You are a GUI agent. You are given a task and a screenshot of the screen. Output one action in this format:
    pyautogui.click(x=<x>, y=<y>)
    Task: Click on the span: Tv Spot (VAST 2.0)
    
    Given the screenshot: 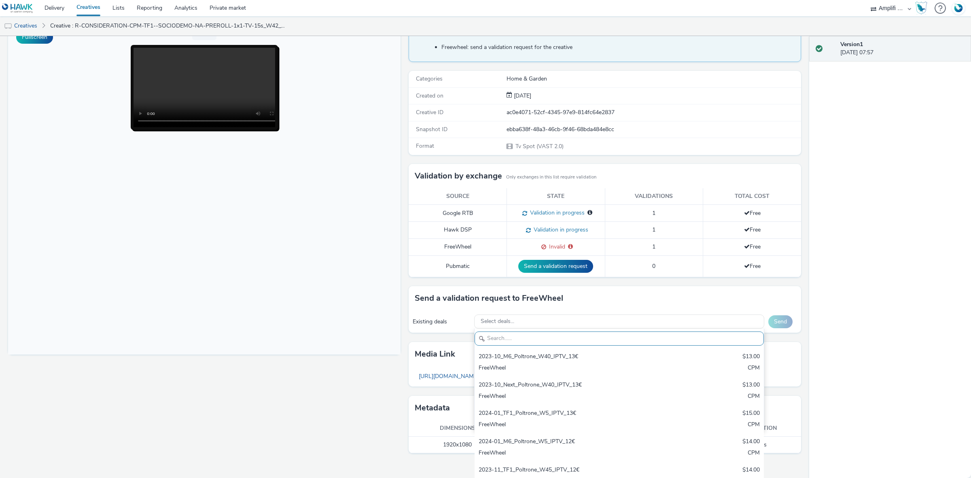 What is the action you would take?
    pyautogui.click(x=539, y=146)
    